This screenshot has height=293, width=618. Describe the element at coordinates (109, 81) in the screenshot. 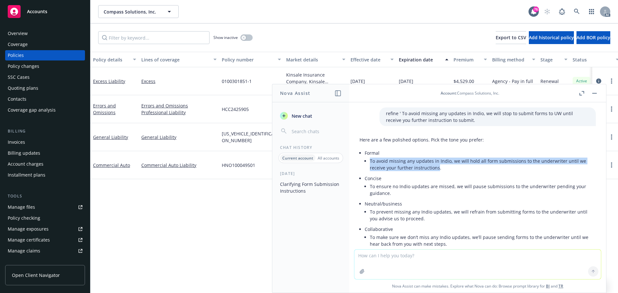

I see `a: Excess Liability` at that location.